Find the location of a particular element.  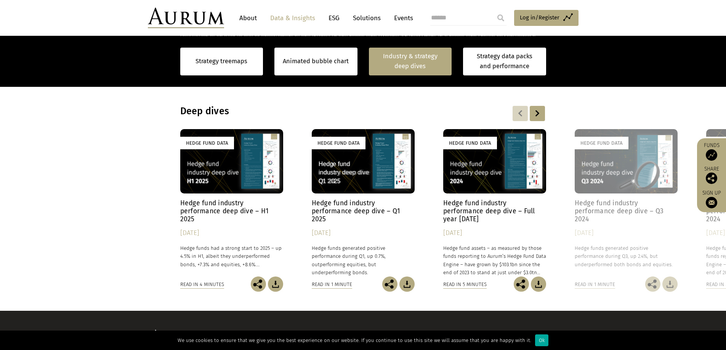

a: ESG is located at coordinates (334, 18).